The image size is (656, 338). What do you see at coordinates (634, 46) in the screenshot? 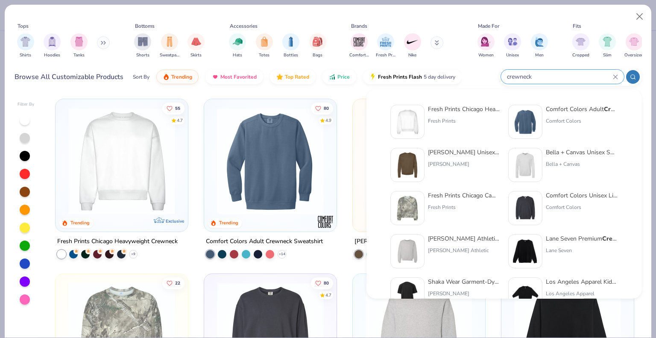
I see `div: filter for Oversized` at bounding box center [634, 46].